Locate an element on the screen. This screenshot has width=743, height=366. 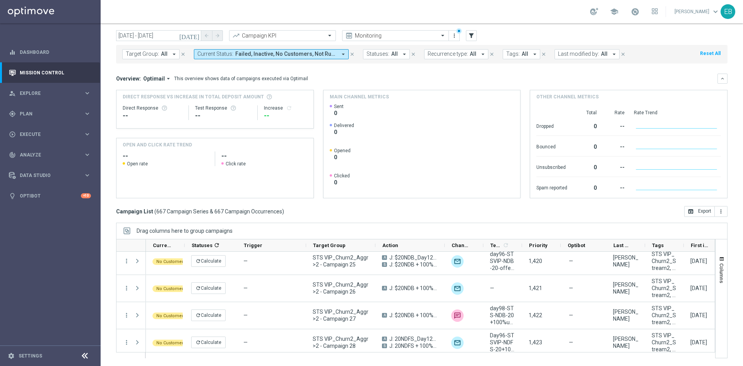
span: Sent is located at coordinates (339, 106).